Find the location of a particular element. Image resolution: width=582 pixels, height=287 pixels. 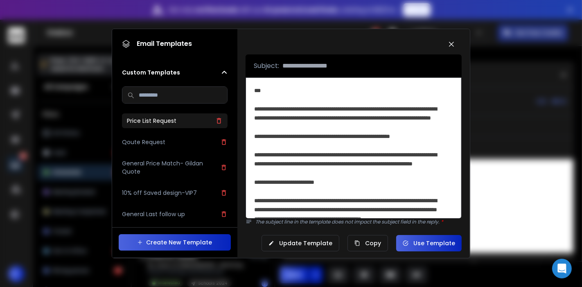

button: Copy is located at coordinates (367, 243).